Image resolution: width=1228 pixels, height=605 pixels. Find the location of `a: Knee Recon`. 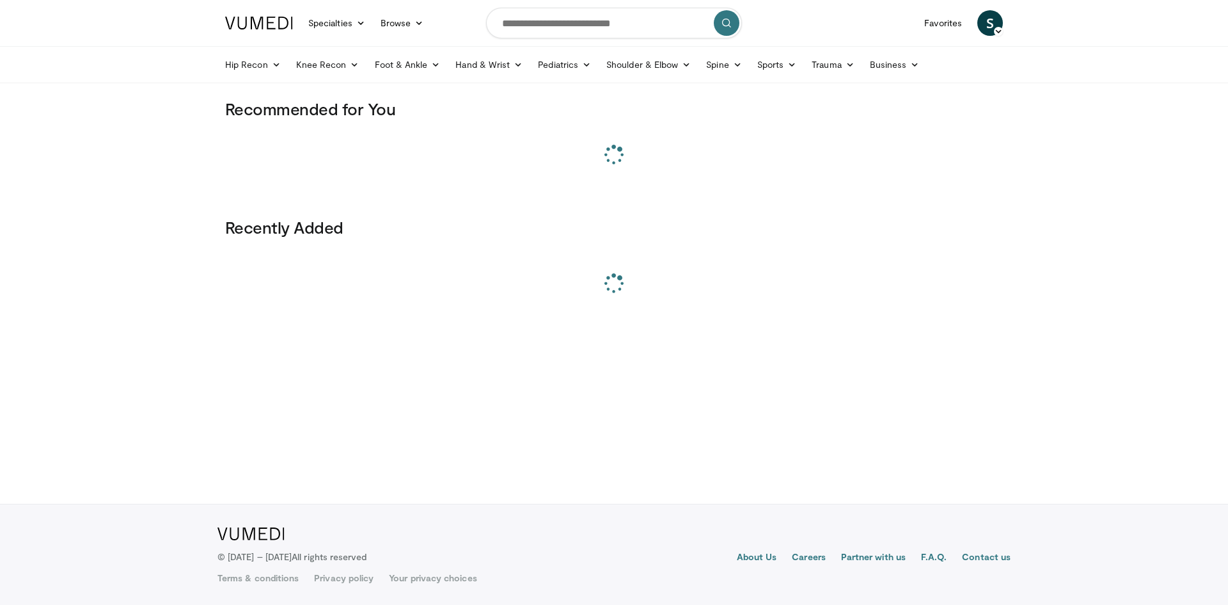

a: Knee Recon is located at coordinates (328, 65).